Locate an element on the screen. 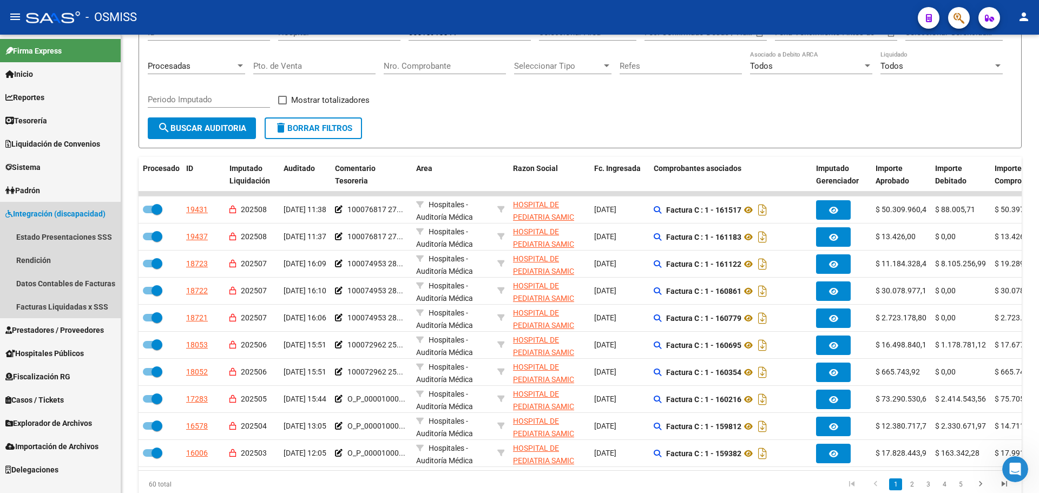 The image size is (1039, 493). datatable-header-cell: Importe Aprobado is located at coordinates (901, 175).